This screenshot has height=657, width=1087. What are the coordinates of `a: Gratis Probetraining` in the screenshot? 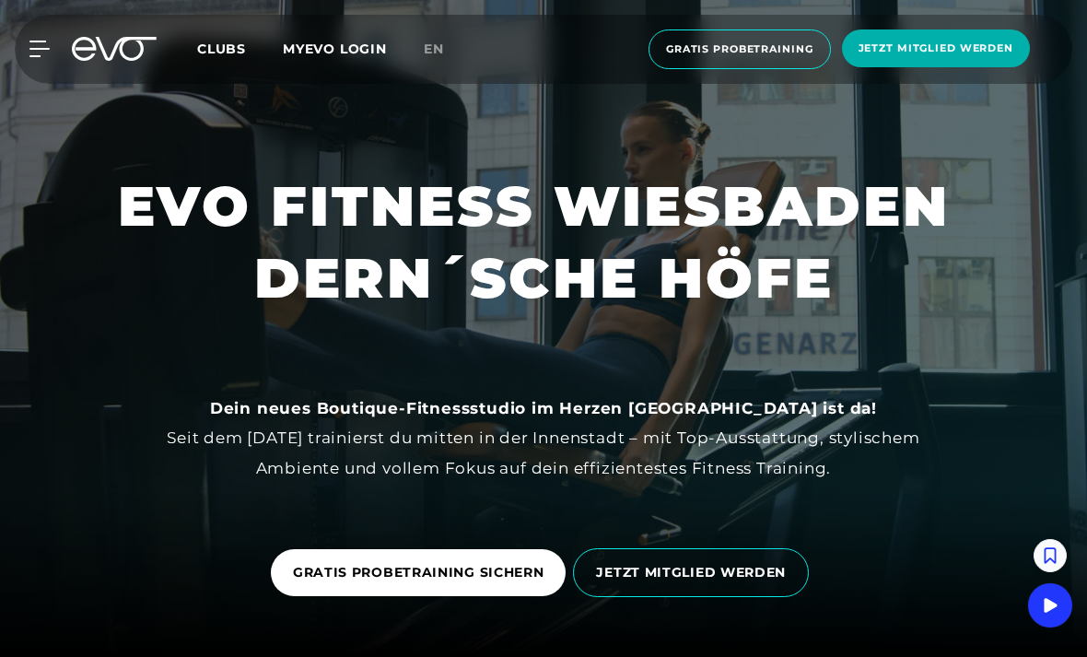 It's located at (739, 49).